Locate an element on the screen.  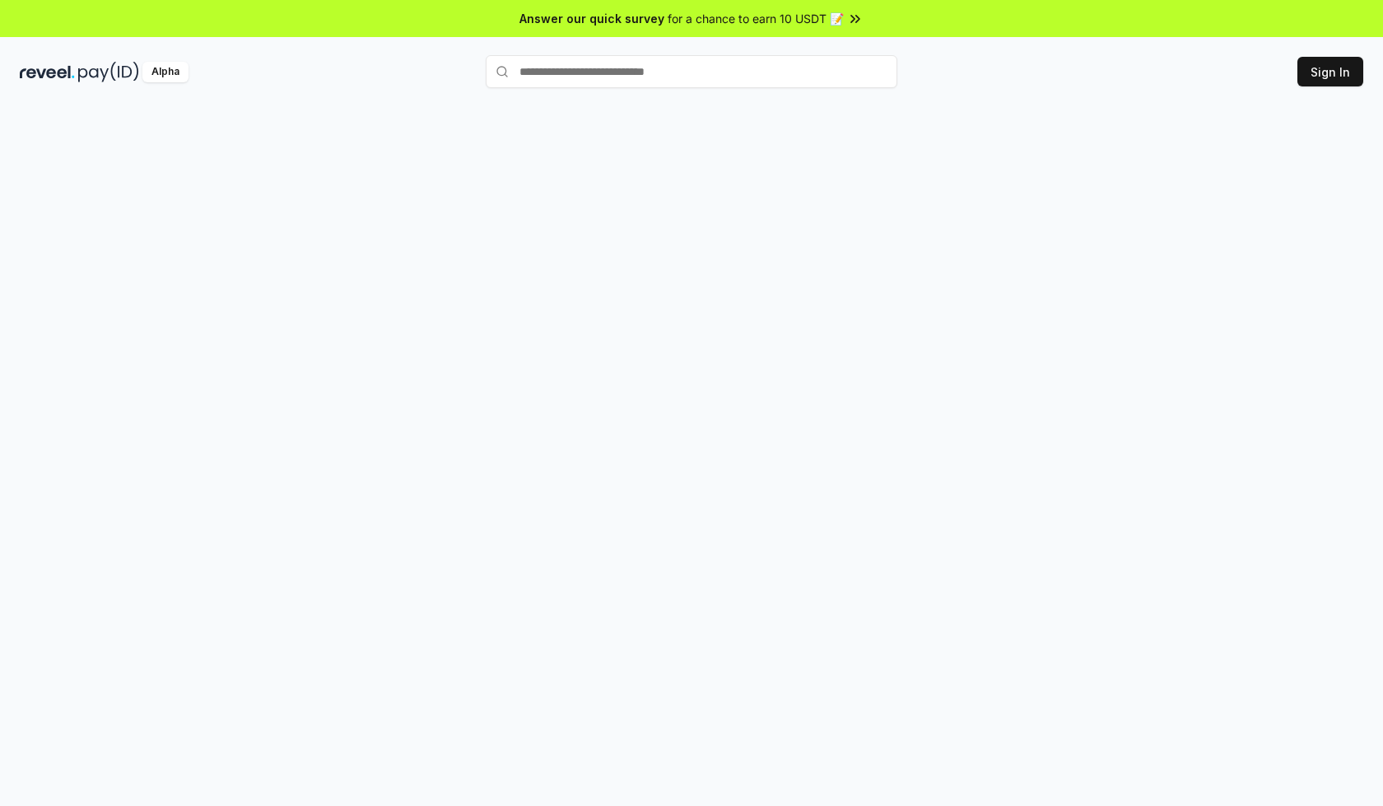
img: pay_id is located at coordinates (109, 72).